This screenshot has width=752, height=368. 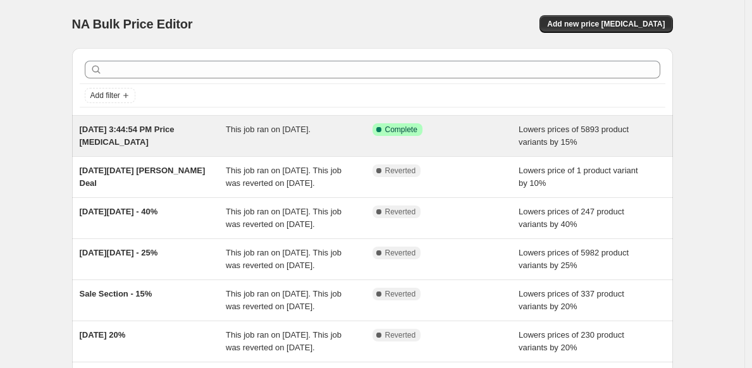 What do you see at coordinates (401, 130) in the screenshot?
I see `span: Complete` at bounding box center [401, 130].